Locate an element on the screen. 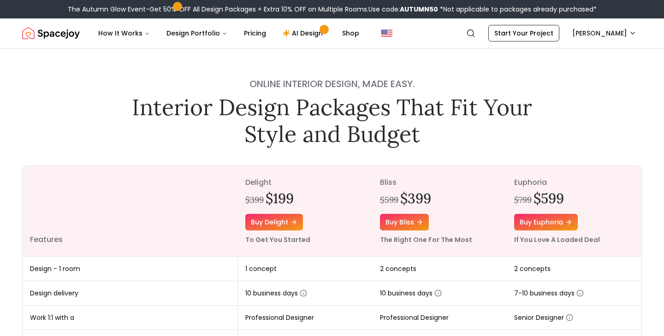  a: Shop is located at coordinates (350, 33).